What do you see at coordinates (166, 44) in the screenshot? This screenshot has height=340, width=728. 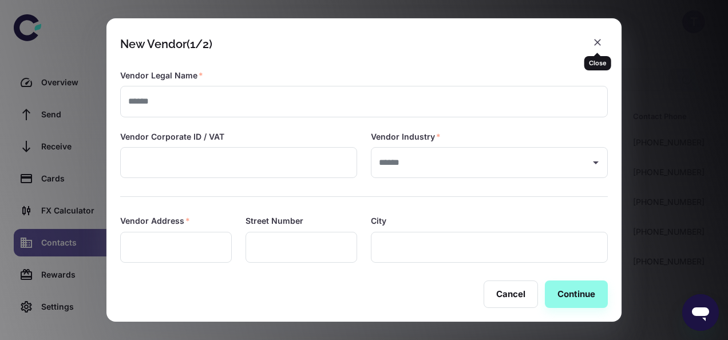 I see `div: New Vendor (1/2)` at bounding box center [166, 44].